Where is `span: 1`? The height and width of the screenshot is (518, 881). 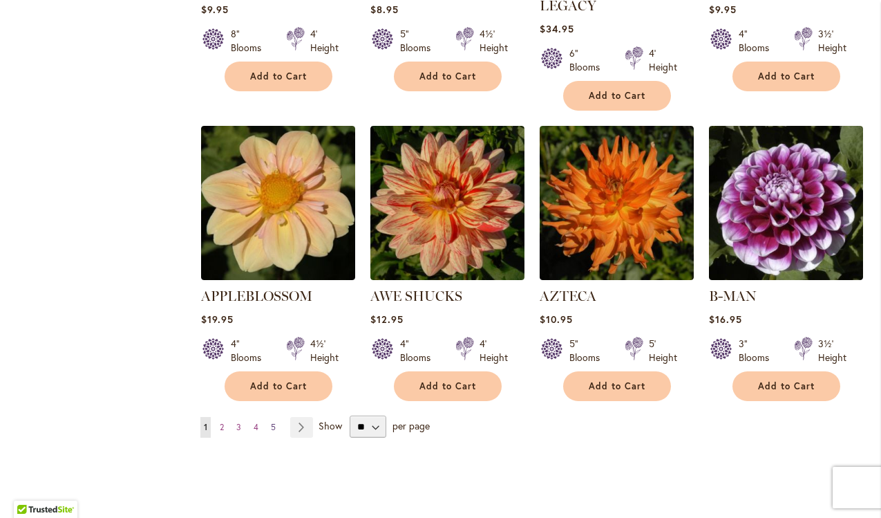 span: 1 is located at coordinates (205, 426).